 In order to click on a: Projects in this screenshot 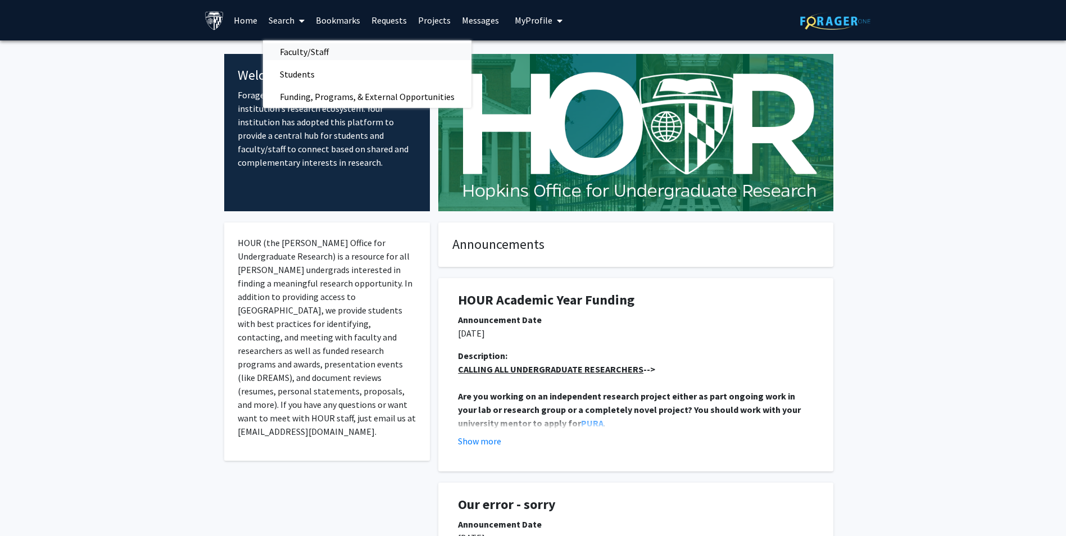, I will do `click(434, 20)`.